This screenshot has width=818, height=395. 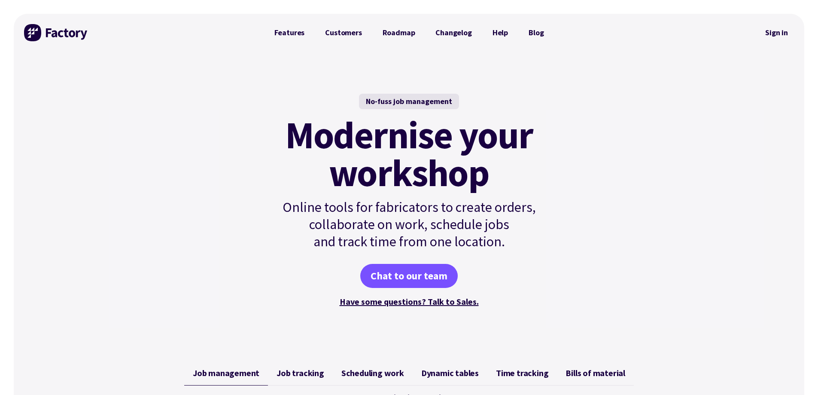 What do you see at coordinates (409, 33) in the screenshot?
I see `nav: Primary Navigation` at bounding box center [409, 33].